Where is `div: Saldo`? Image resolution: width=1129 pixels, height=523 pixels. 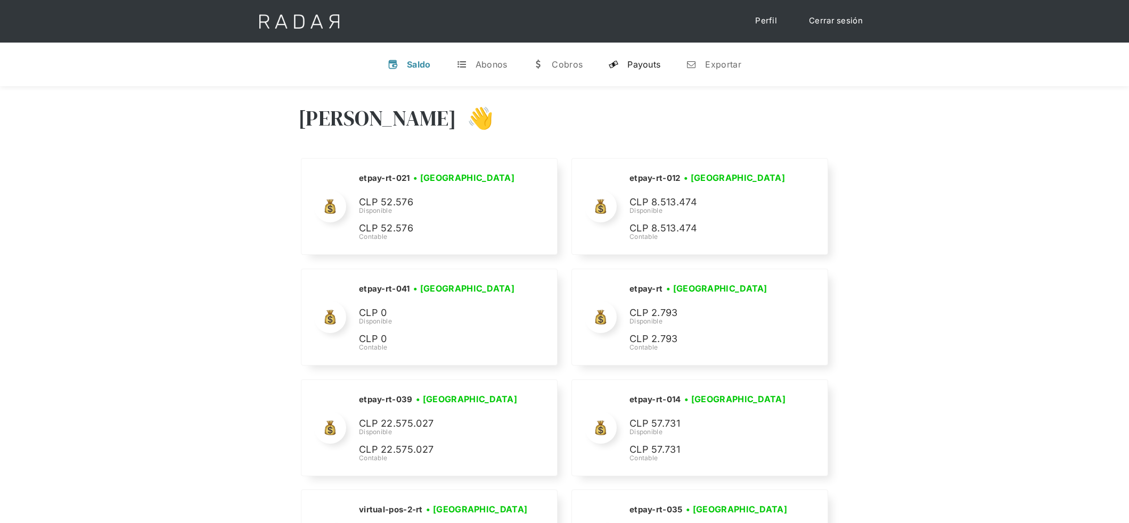 div: Saldo is located at coordinates (418, 64).